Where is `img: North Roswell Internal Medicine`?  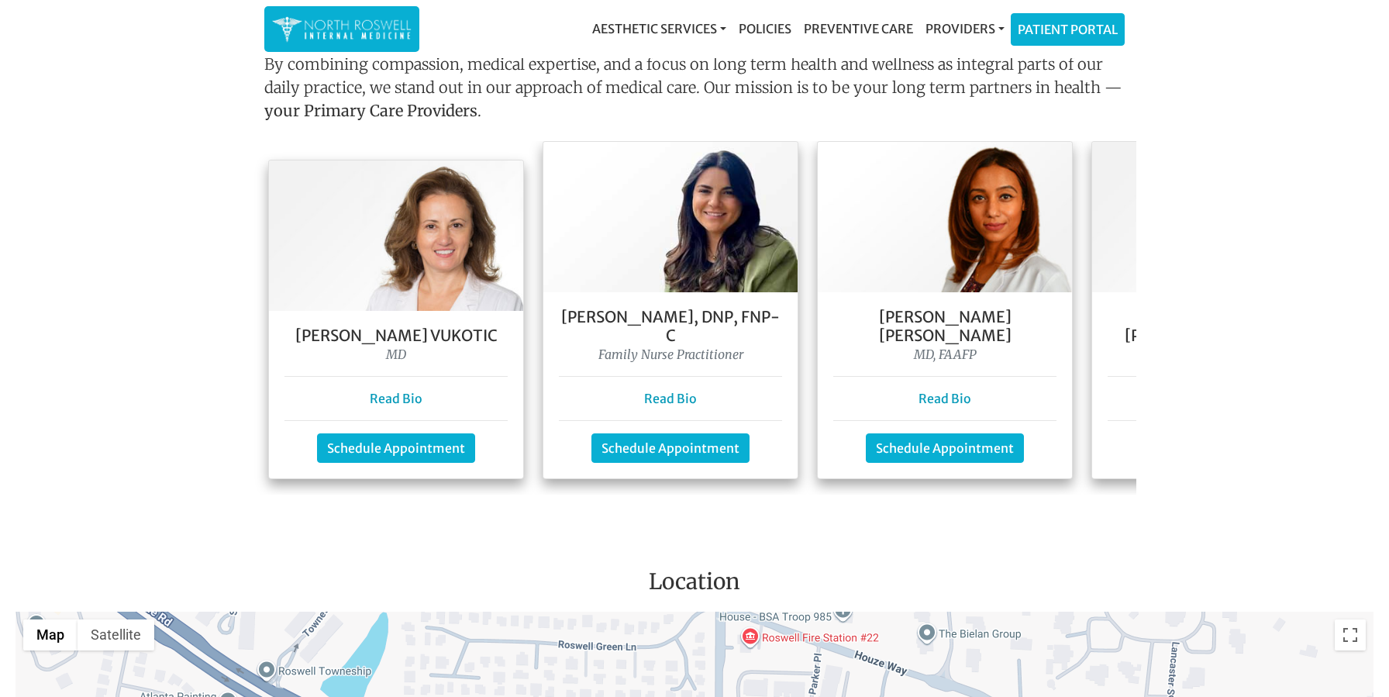
img: North Roswell Internal Medicine is located at coordinates (342, 29).